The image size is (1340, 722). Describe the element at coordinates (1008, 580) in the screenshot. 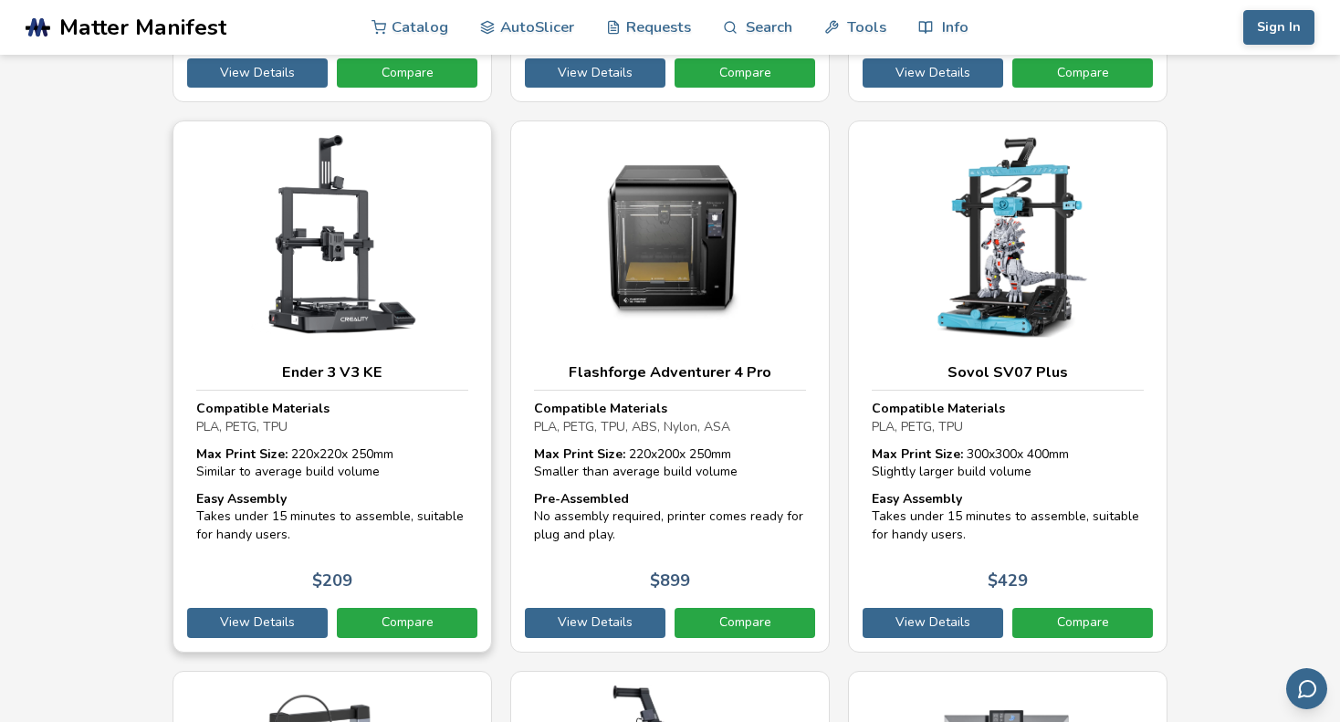

I see `p: $ 429` at that location.